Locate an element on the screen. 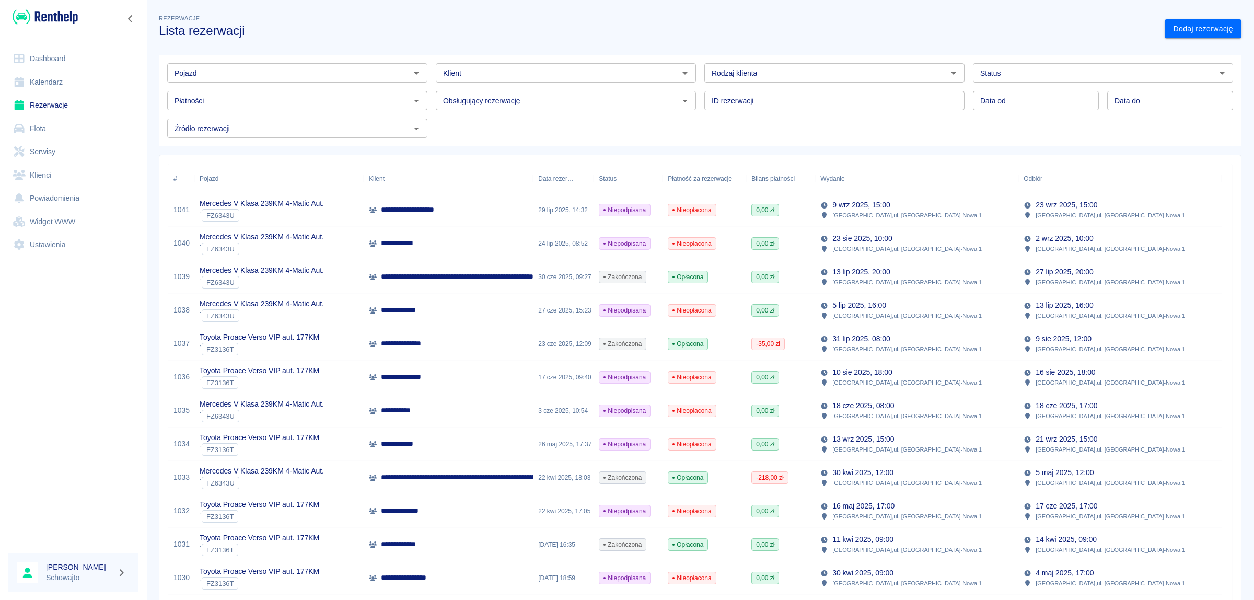  a: Ustawienia is located at coordinates (73, 245).